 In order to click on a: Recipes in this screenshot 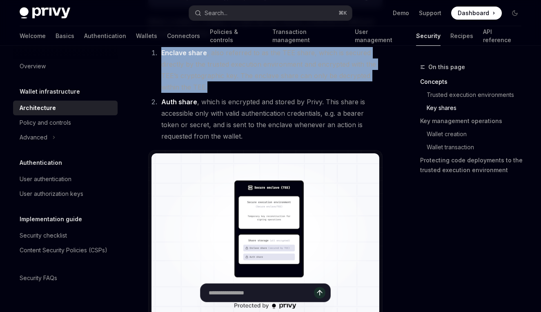, I will do `click(462, 36)`.